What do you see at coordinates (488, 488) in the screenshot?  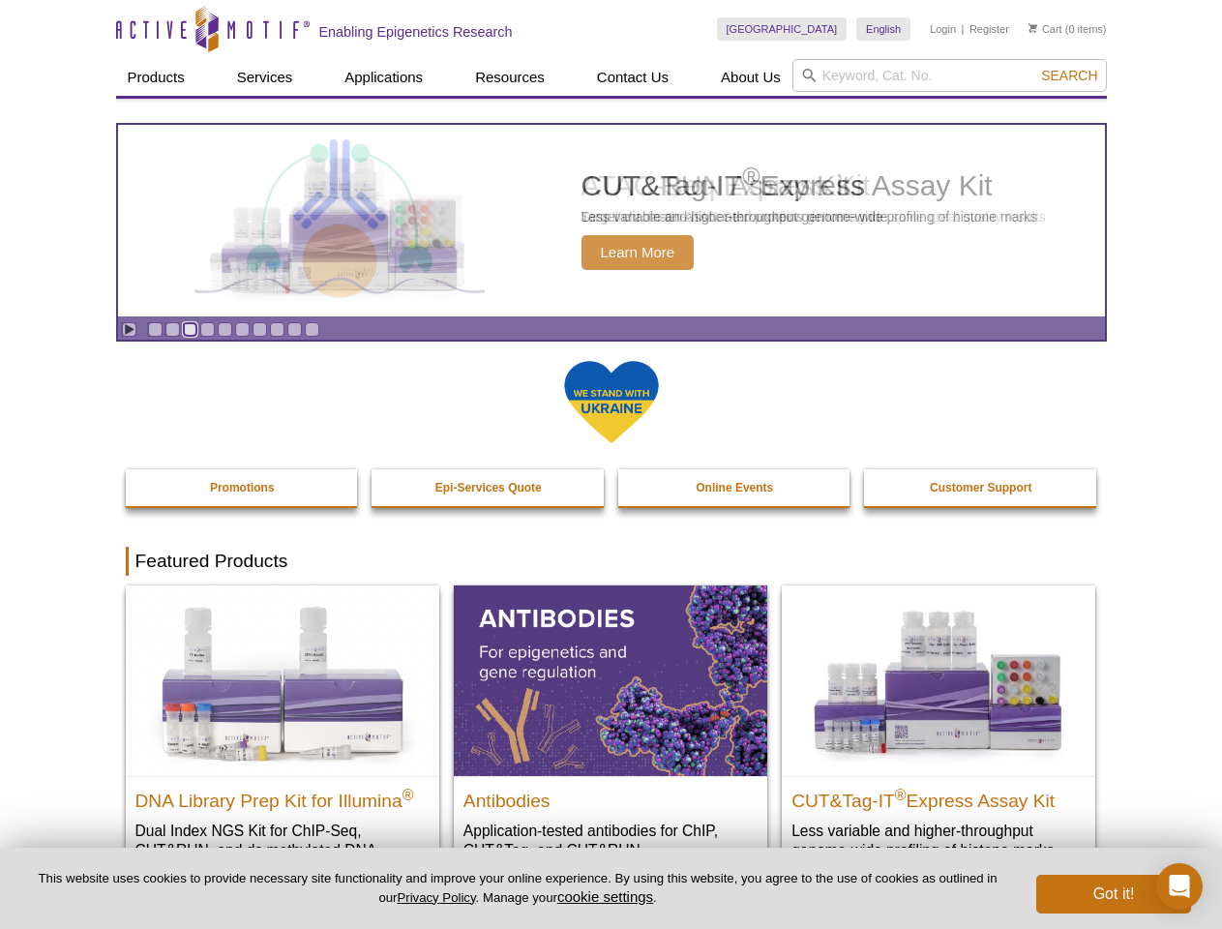 I see `strong: Epi-Services Quote` at bounding box center [488, 488].